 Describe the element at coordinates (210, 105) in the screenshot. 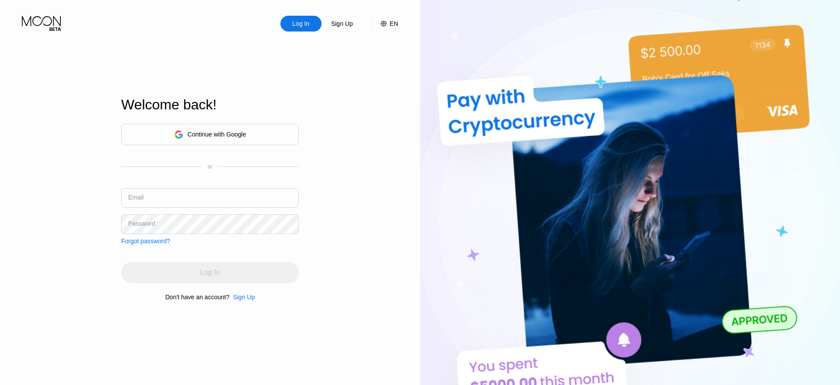

I see `div: Welcome back!` at that location.